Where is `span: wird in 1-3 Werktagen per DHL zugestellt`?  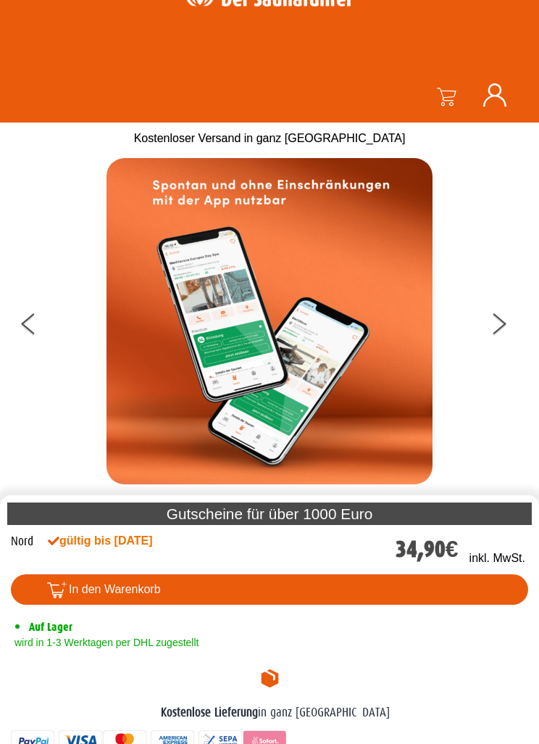
span: wird in 1-3 Werktagen per DHL zugestellt is located at coordinates (104, 642).